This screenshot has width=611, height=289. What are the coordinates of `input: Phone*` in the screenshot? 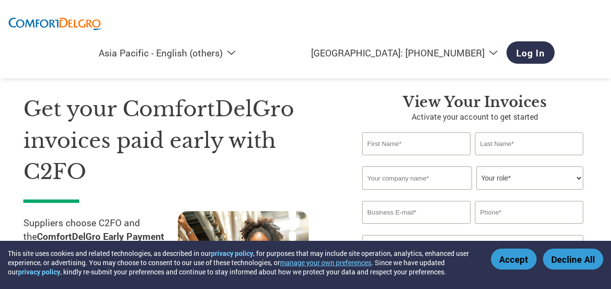 It's located at (529, 212).